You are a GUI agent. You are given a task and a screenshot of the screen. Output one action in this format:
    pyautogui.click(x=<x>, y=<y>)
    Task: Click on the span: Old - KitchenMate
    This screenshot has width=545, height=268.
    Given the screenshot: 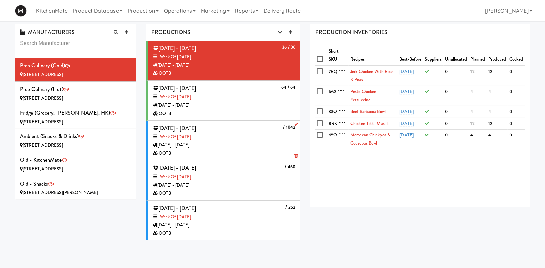 What is the action you would take?
    pyautogui.click(x=41, y=160)
    